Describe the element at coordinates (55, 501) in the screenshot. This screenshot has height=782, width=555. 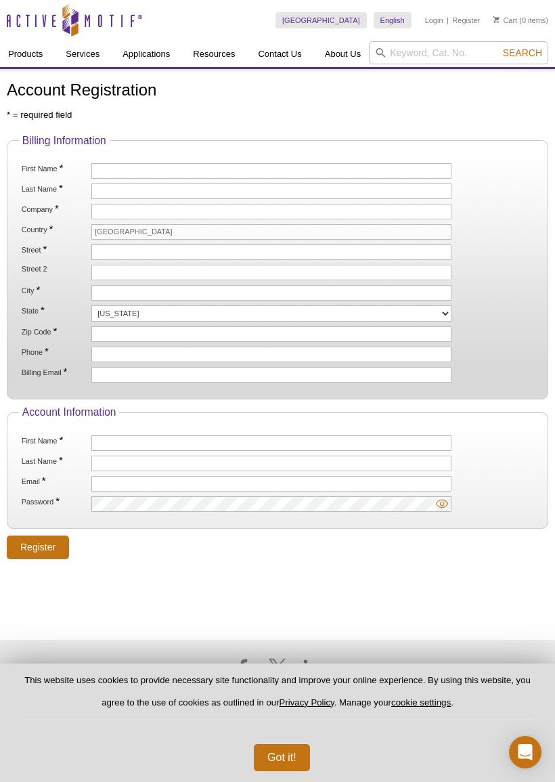
I see `label: Password` at that location.